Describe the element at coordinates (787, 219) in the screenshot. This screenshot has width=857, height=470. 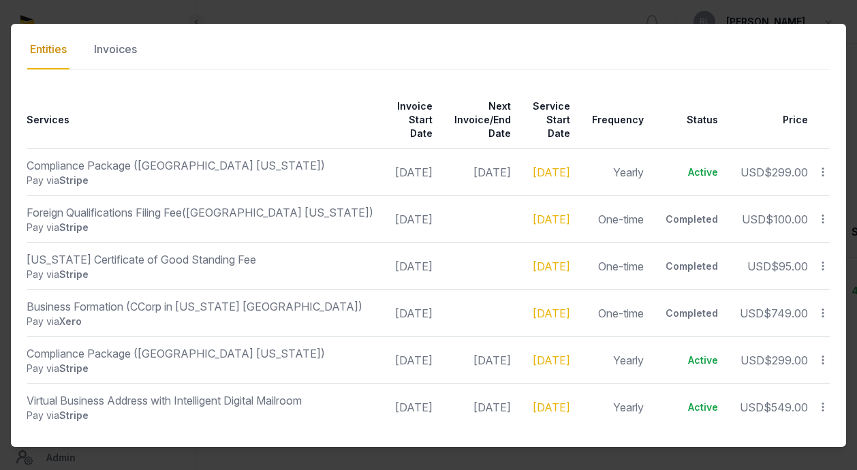
I see `span: $100.00` at that location.